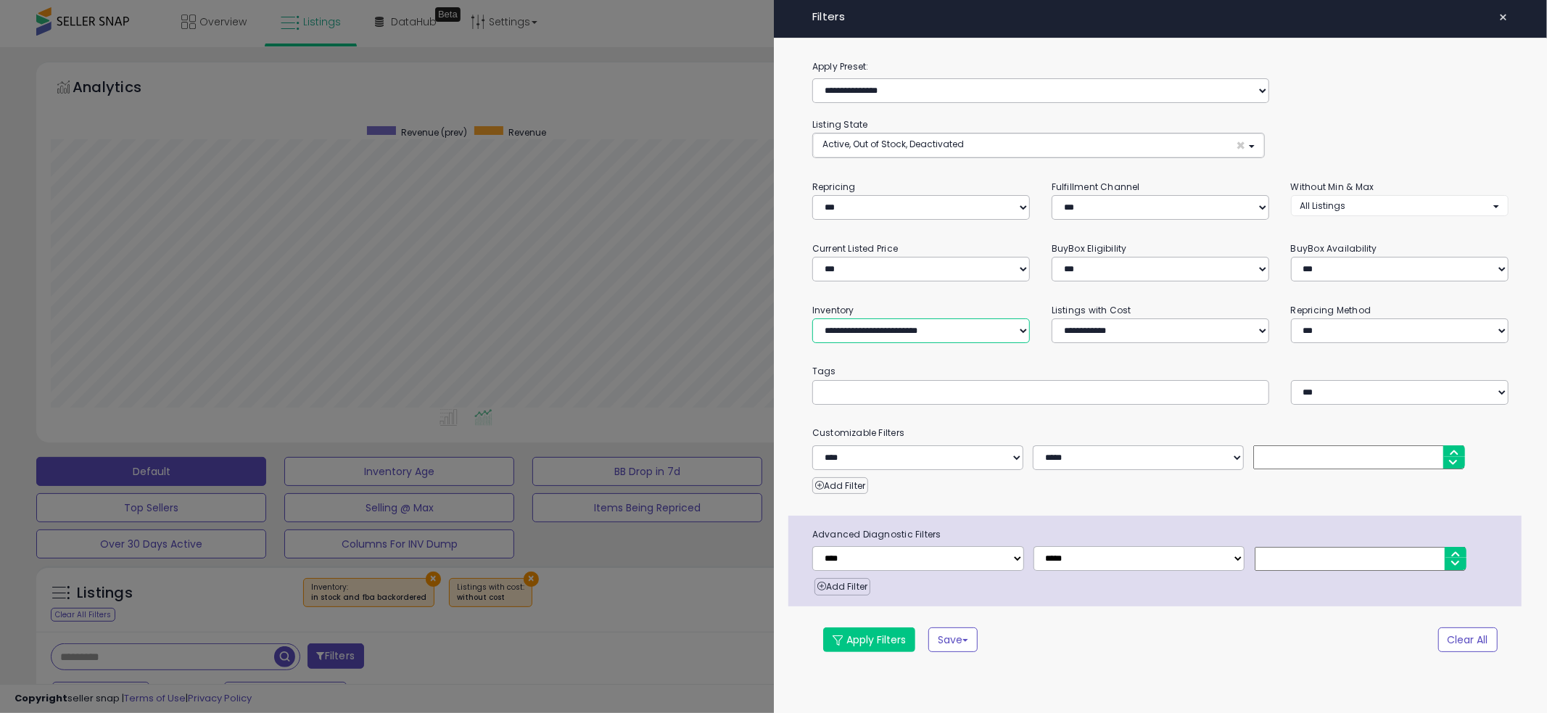  I want to click on small: Listing State, so click(840, 124).